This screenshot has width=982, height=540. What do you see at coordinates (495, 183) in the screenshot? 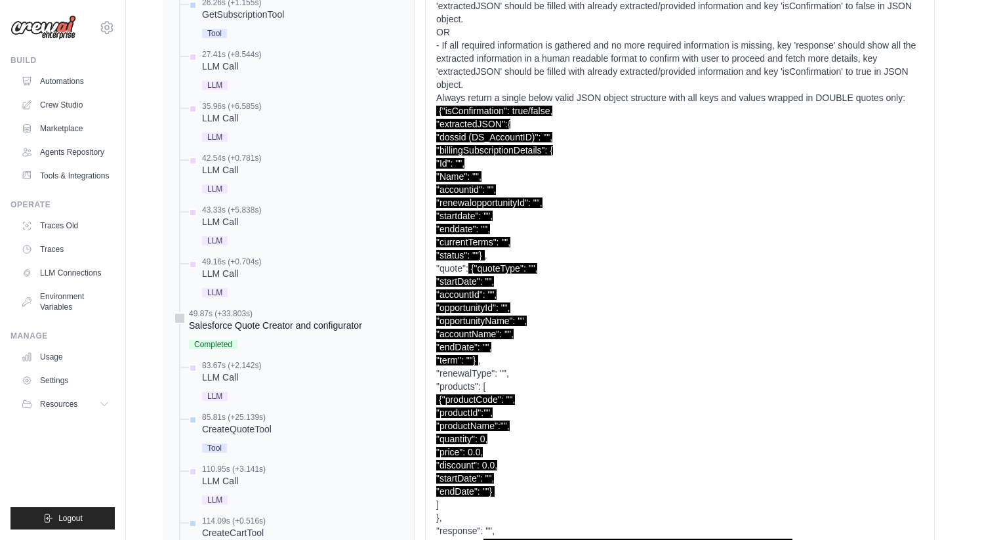
I see `span: {"isConfirmation": true/false, "extractedJSON":{ "dossid (DS_AccountID)": "", "billingSubscriptio...` at bounding box center [495, 183].